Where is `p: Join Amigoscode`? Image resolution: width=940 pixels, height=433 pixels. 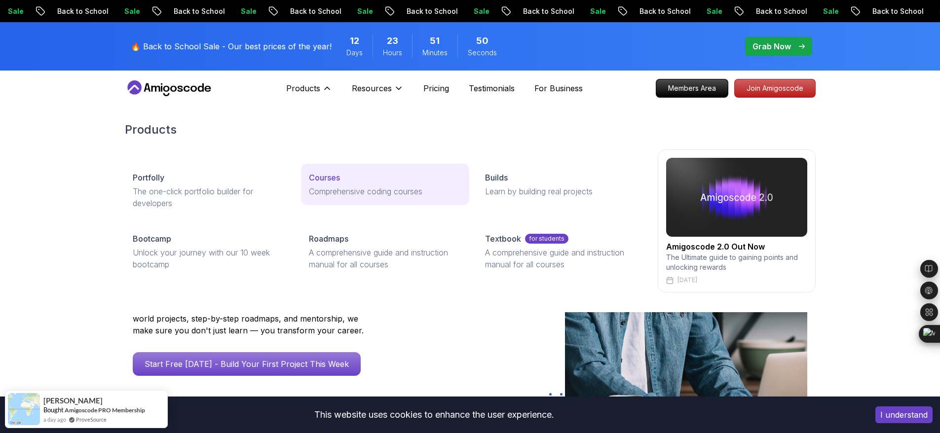 p: Join Amigoscode is located at coordinates (774, 88).